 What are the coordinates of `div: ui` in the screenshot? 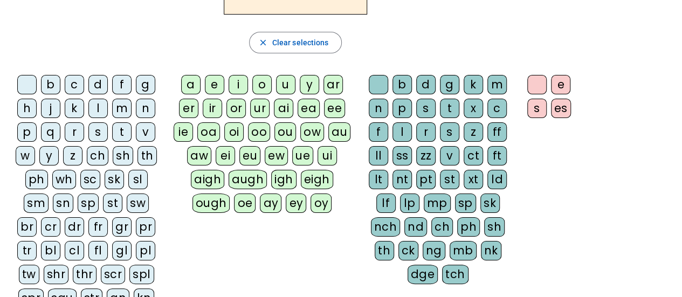 It's located at (327, 156).